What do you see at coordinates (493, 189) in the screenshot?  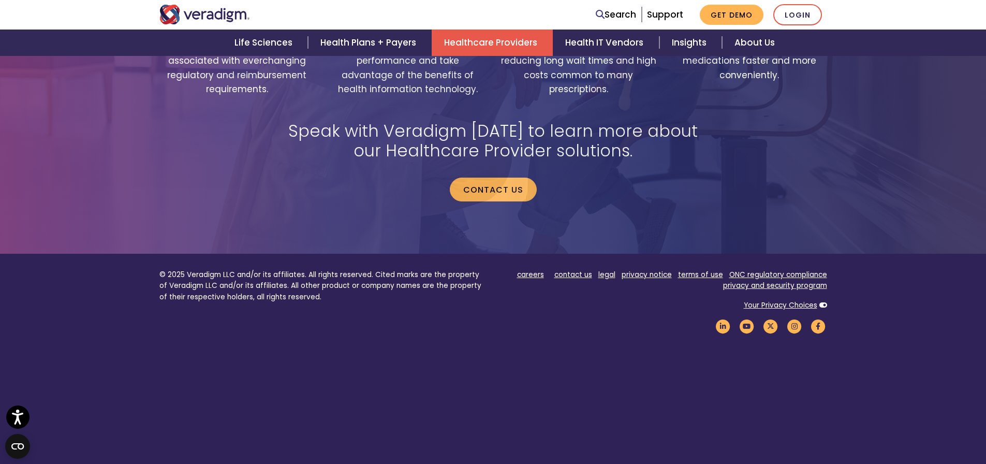 I see `a: Contact us` at bounding box center [493, 189].